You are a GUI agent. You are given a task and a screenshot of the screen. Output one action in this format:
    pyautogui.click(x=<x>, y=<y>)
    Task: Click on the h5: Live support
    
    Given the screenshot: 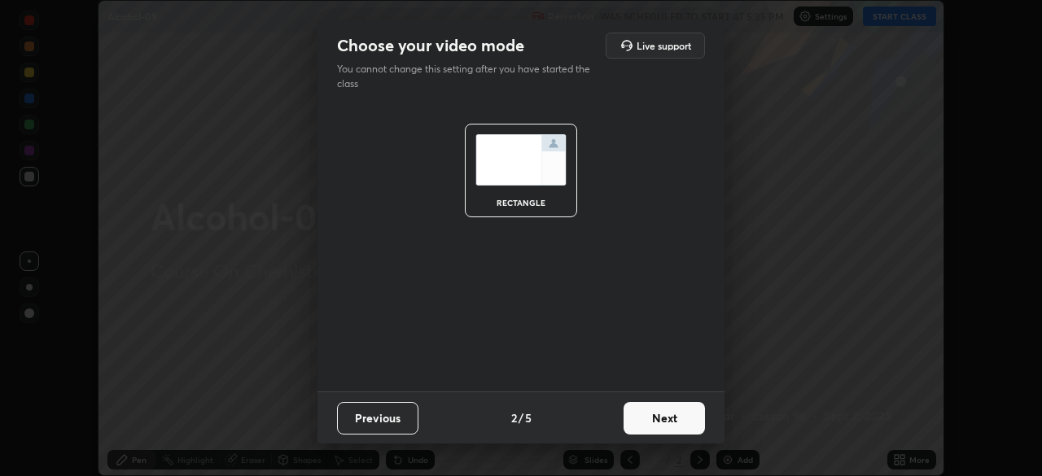 What is the action you would take?
    pyautogui.click(x=664, y=46)
    